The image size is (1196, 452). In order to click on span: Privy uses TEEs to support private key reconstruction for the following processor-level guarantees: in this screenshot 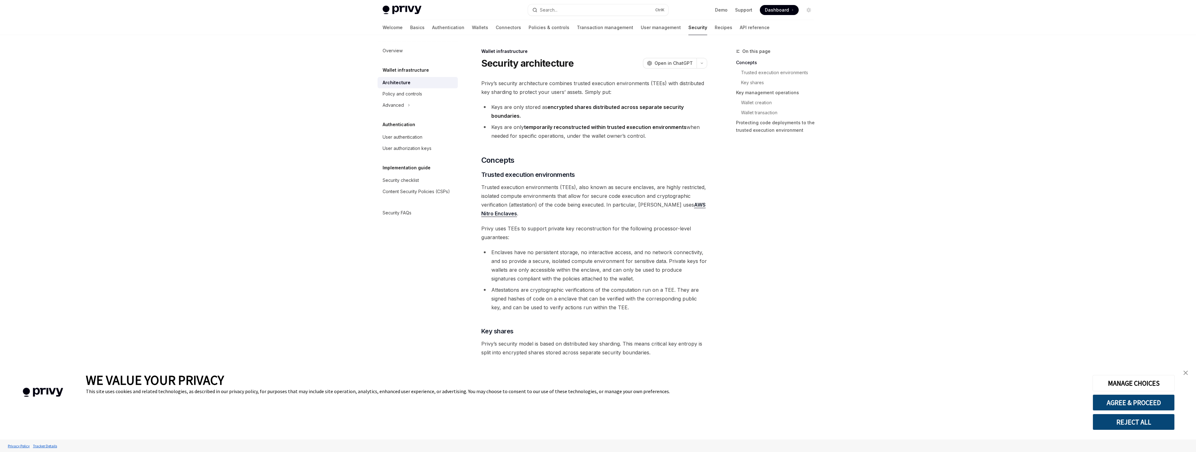, I will do `click(594, 233)`.